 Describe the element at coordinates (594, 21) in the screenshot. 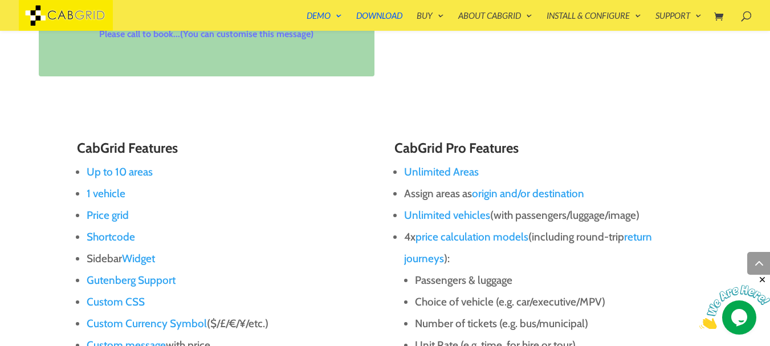

I see `a: Install & Configure` at that location.